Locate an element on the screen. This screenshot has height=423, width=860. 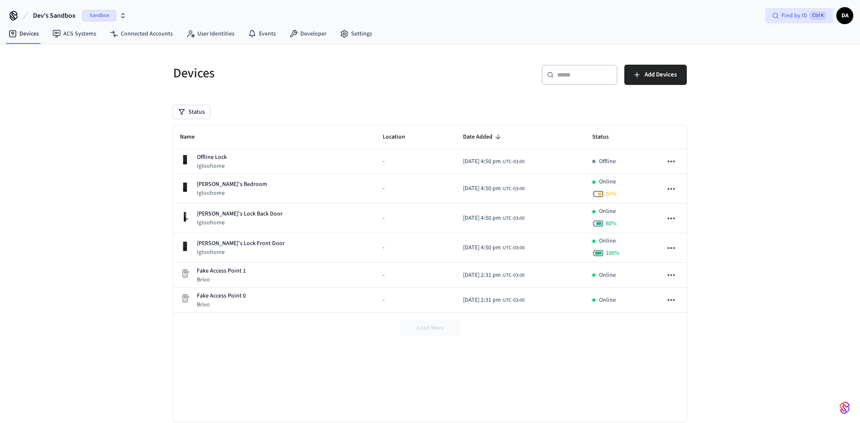
p: Offline Lock is located at coordinates (212, 157).